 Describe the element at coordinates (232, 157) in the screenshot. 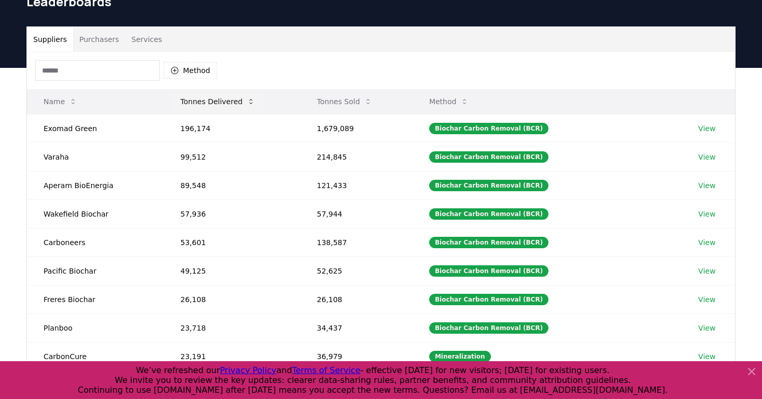

I see `td: 99,512` at that location.